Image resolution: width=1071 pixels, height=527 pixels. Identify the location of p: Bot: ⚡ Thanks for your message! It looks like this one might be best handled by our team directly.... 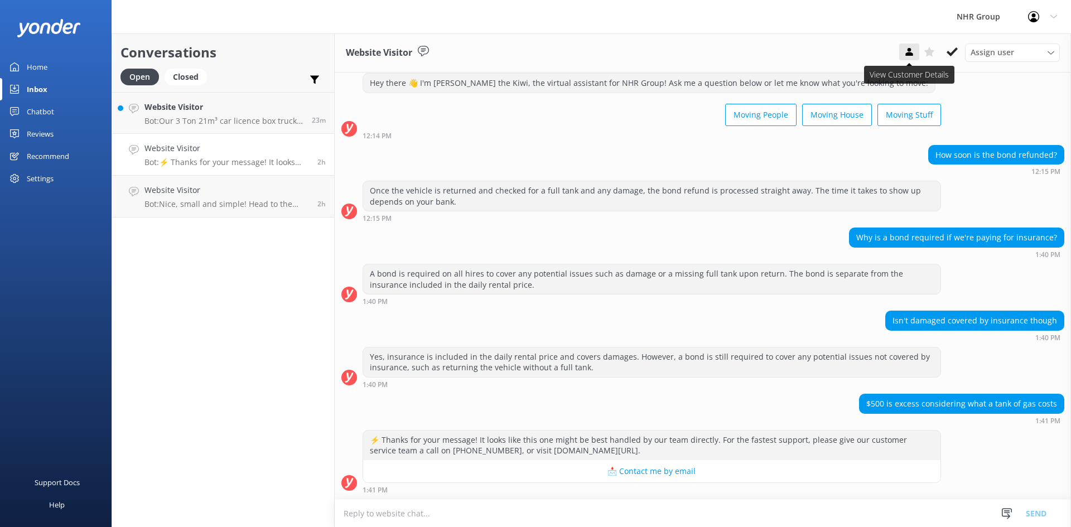
(227, 162).